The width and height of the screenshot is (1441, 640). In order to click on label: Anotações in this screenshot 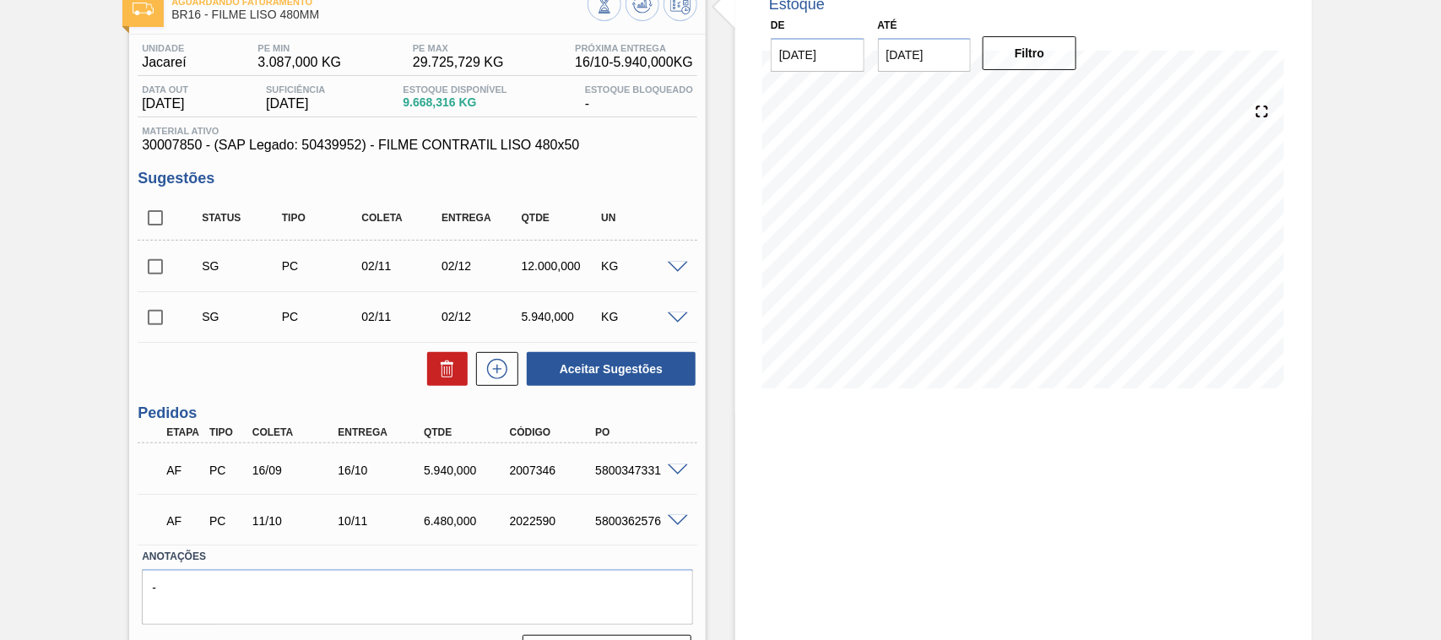, I will do `click(417, 556)`.